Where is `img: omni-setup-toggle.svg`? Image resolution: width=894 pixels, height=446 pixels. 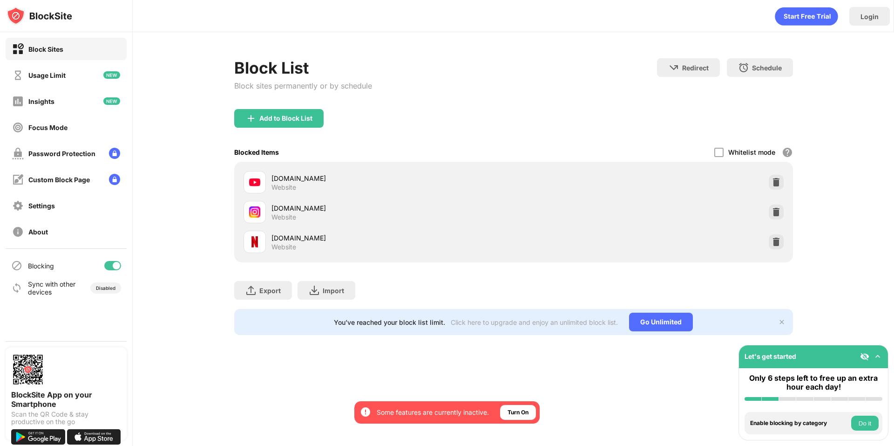 img: omni-setup-toggle.svg is located at coordinates (878, 356).